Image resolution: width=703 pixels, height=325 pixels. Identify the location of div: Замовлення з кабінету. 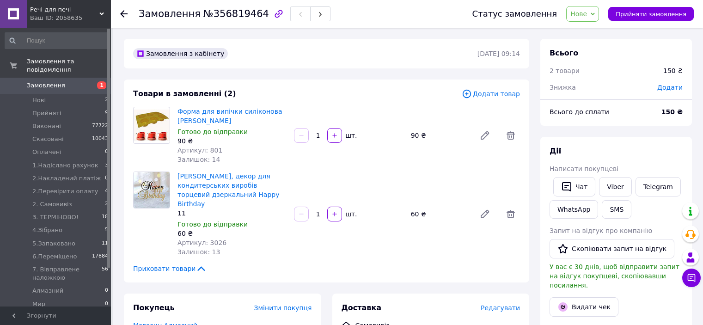
(180, 54).